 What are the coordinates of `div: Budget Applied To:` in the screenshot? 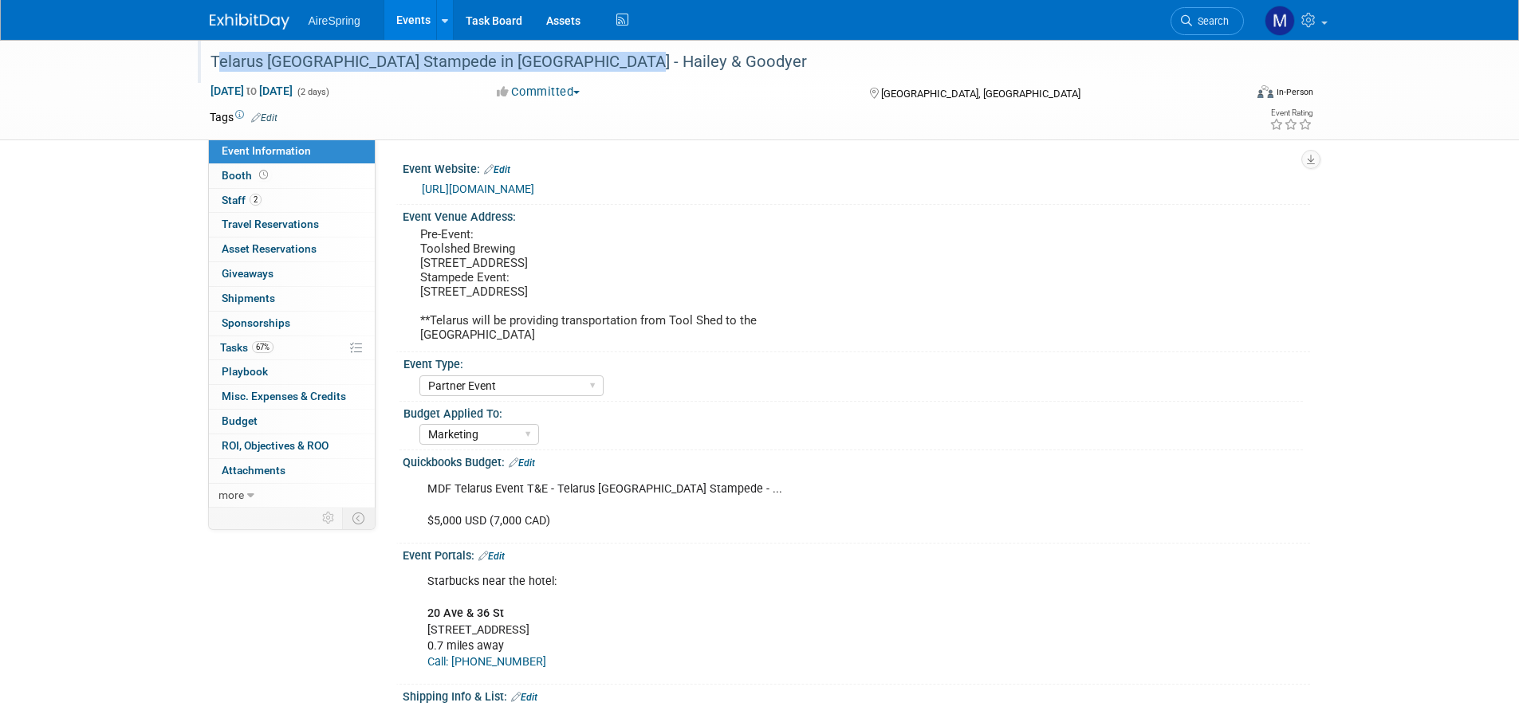 It's located at (853, 411).